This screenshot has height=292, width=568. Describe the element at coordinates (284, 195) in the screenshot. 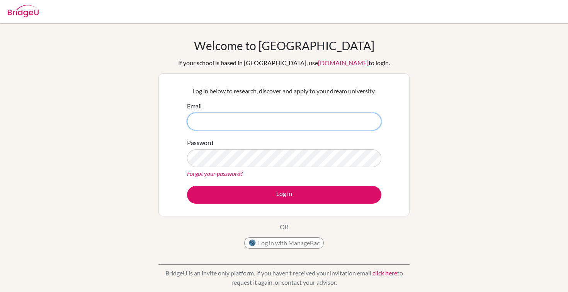

I see `button: Log in` at that location.